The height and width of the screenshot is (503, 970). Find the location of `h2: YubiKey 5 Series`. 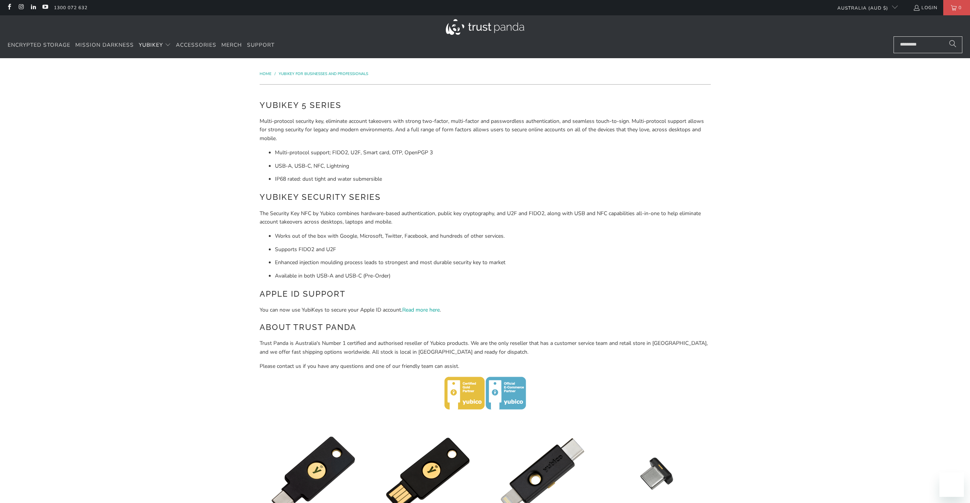

h2: YubiKey 5 Series is located at coordinates (485, 105).